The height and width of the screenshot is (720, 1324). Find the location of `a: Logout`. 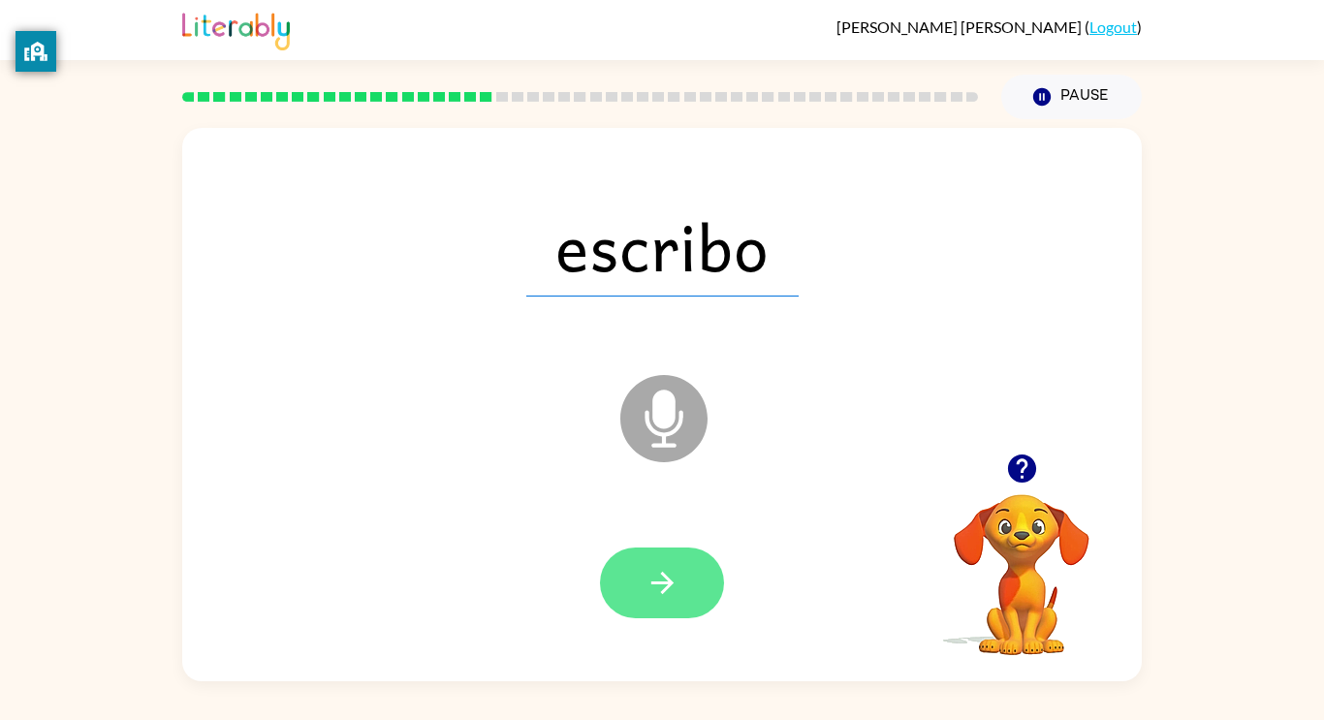

a: Logout is located at coordinates (1112, 26).